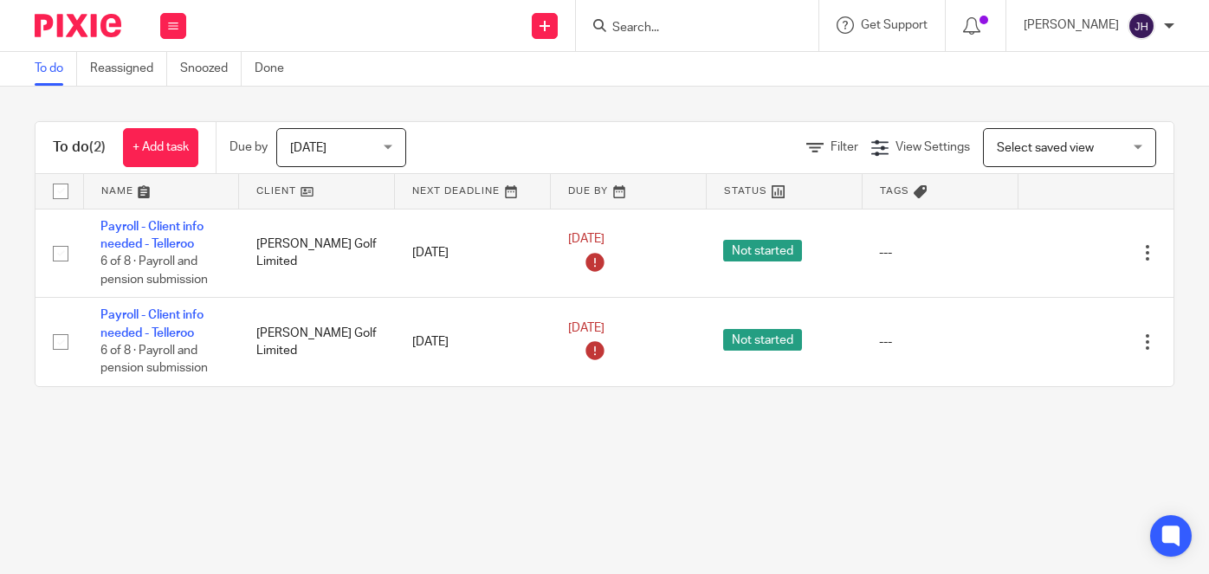  I want to click on input: Search, so click(688, 29).